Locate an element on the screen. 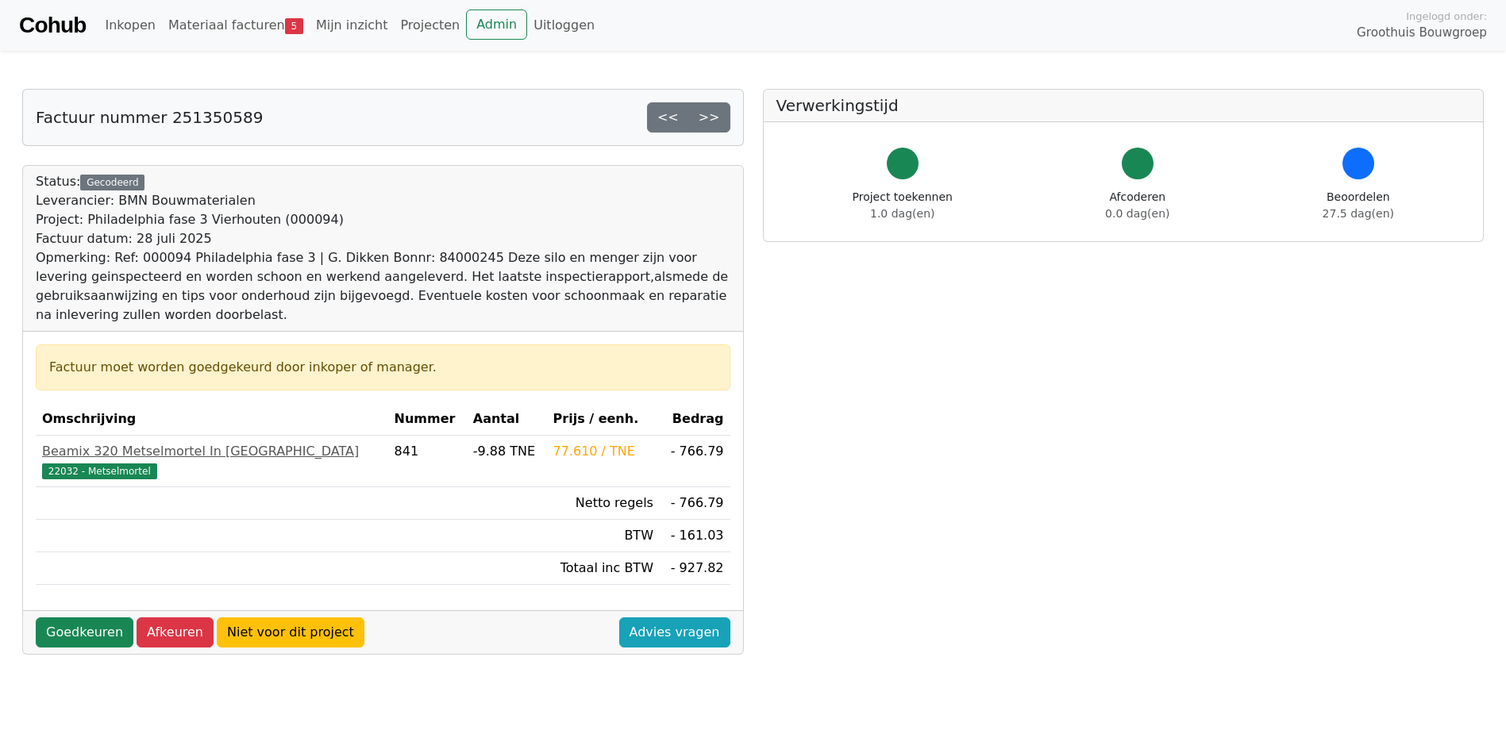 The height and width of the screenshot is (730, 1506). div: Factuur datum: 28 juli 2025 is located at coordinates (383, 239).